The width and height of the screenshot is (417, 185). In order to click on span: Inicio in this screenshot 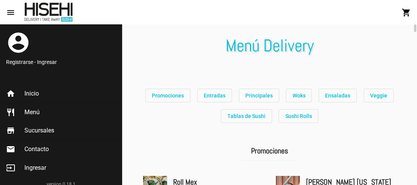, I will do `click(32, 94)`.